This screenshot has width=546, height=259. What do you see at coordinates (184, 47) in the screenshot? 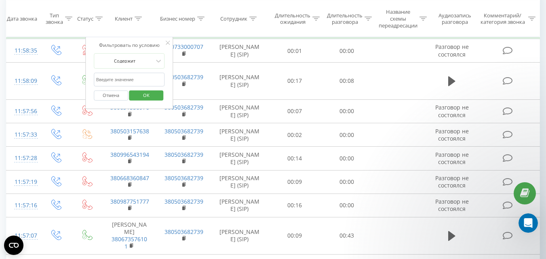
I see `a: 380733000707` at bounding box center [184, 47].